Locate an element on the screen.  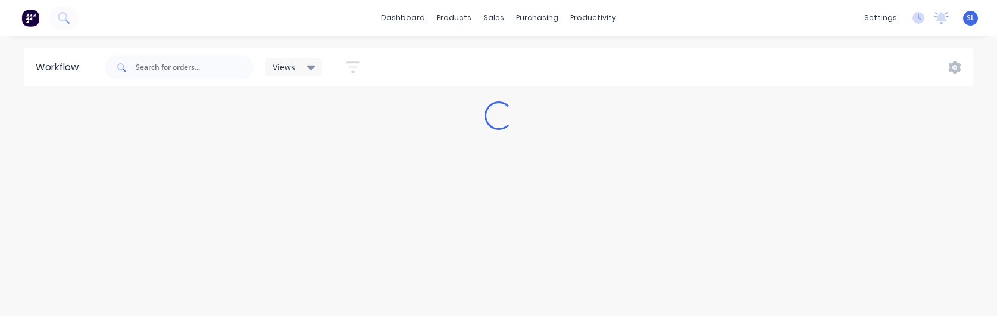
span: SL is located at coordinates (971, 18).